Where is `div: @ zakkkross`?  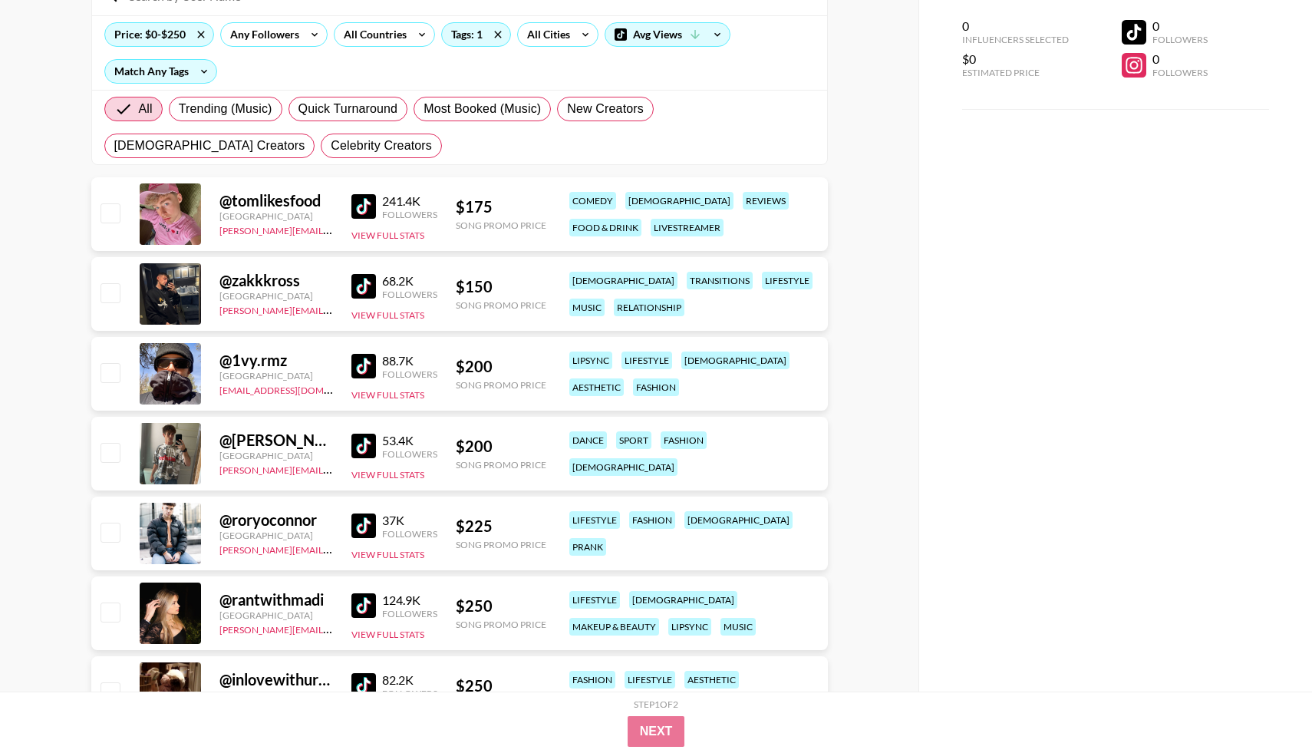
div: @ zakkkross is located at coordinates (276, 280).